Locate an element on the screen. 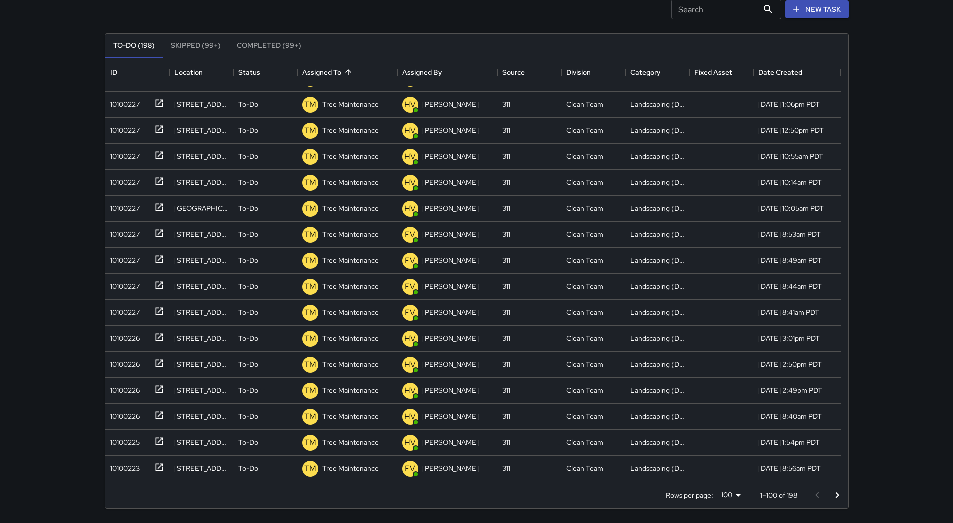 The height and width of the screenshot is (523, 953). div: 7/18/2025, 10:14am PDT is located at coordinates (790, 183).